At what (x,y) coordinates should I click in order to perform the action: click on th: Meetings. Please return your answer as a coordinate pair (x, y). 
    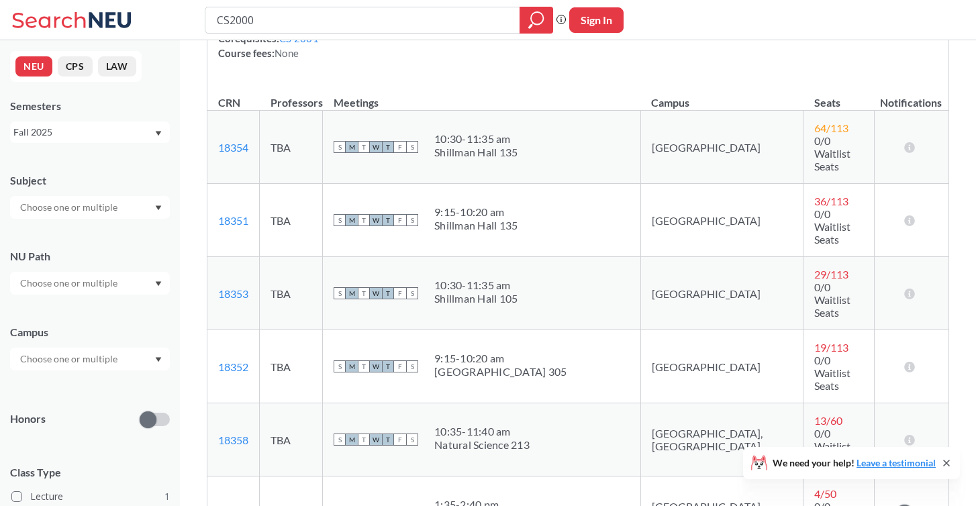
    Looking at the image, I should click on (482, 96).